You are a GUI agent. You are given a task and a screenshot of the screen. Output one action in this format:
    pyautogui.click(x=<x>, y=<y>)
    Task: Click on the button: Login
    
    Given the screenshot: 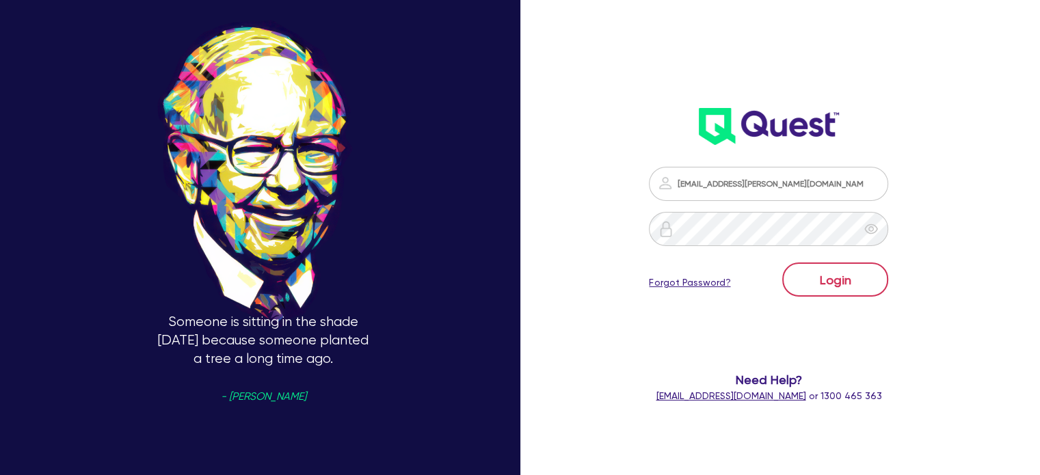 What is the action you would take?
    pyautogui.click(x=834, y=280)
    